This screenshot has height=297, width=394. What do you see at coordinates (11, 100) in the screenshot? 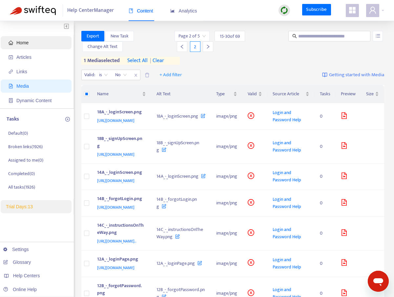
I see `span: container` at bounding box center [11, 100].